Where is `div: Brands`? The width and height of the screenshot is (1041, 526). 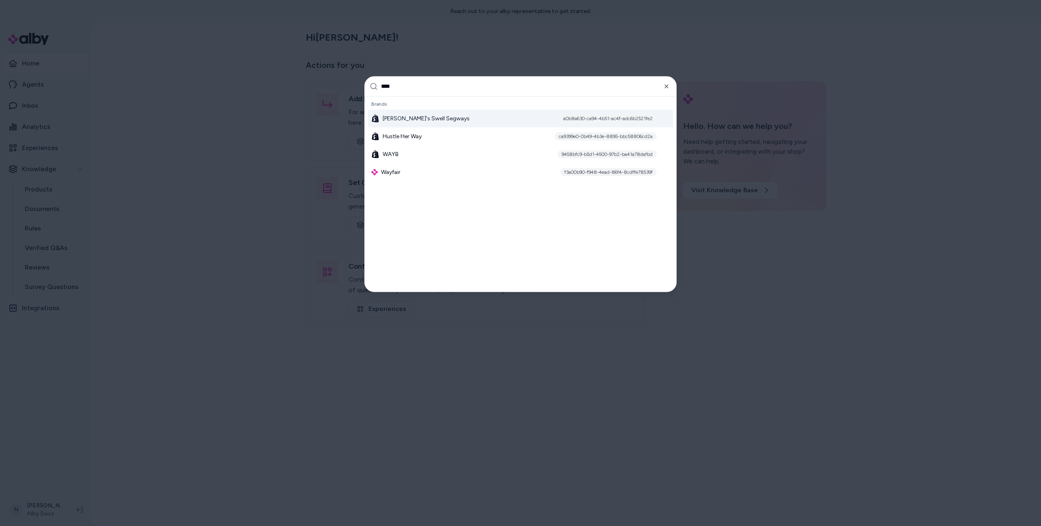
div: Brands is located at coordinates (520, 104).